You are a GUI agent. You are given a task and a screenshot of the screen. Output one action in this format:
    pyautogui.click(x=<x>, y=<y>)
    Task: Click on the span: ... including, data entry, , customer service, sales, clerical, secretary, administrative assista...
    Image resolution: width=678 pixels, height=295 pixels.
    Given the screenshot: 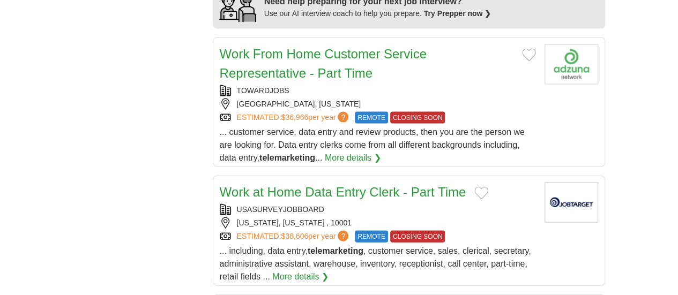 What is the action you would take?
    pyautogui.click(x=375, y=264)
    